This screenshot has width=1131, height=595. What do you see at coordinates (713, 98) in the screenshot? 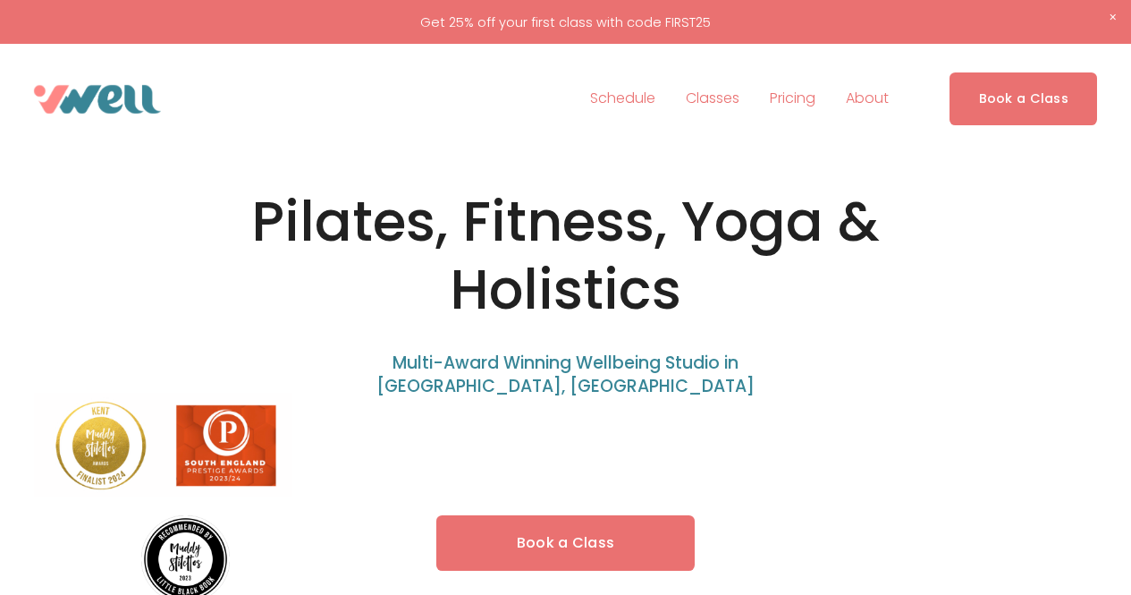
I see `span: Classes` at bounding box center [713, 98].